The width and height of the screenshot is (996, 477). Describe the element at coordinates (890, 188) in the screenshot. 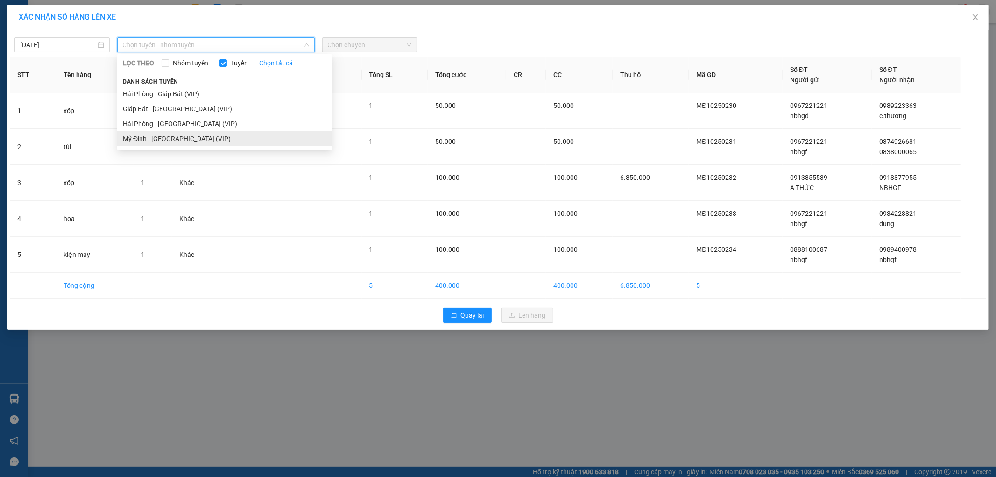

I see `span: NBHGF` at that location.